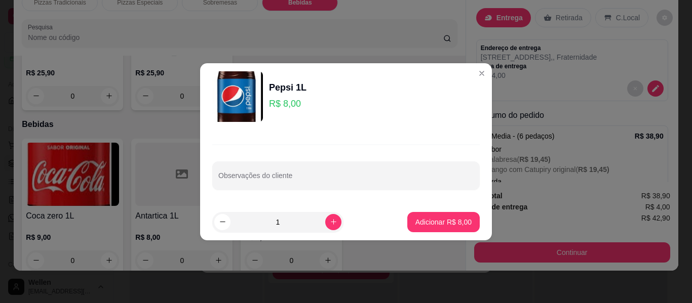 This screenshot has width=692, height=303. Describe the element at coordinates (443, 222) in the screenshot. I see `p: Adicionar R$ 8,00` at that location.